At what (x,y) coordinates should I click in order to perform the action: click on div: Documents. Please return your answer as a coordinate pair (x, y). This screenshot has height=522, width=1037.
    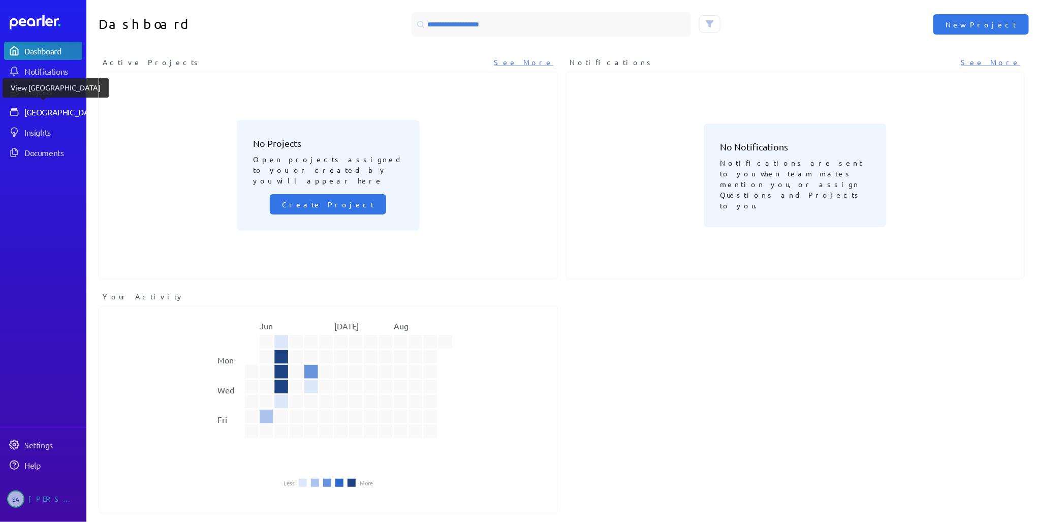
    Looking at the image, I should click on (53, 152).